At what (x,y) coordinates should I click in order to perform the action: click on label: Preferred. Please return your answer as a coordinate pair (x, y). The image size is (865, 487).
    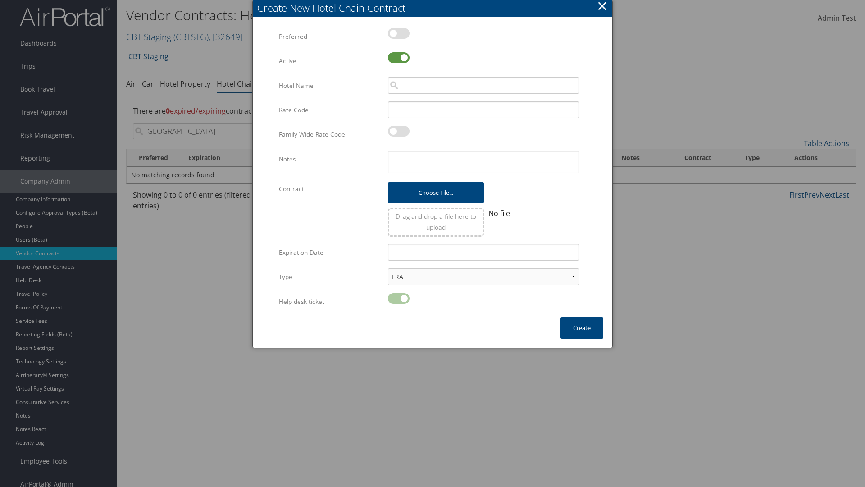
    Looking at the image, I should click on (330, 37).